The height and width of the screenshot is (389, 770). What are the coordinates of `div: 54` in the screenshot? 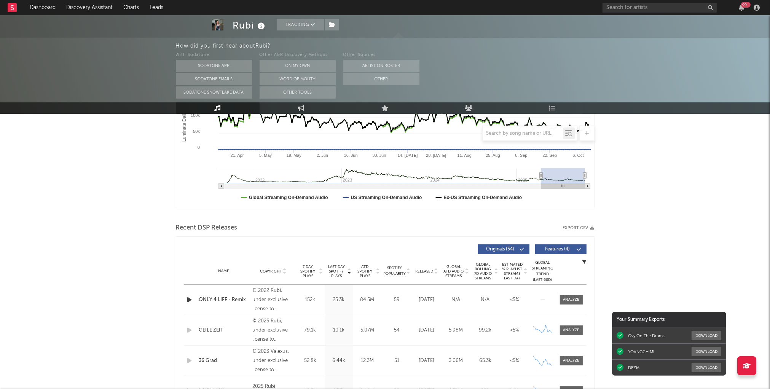 It's located at (397, 331).